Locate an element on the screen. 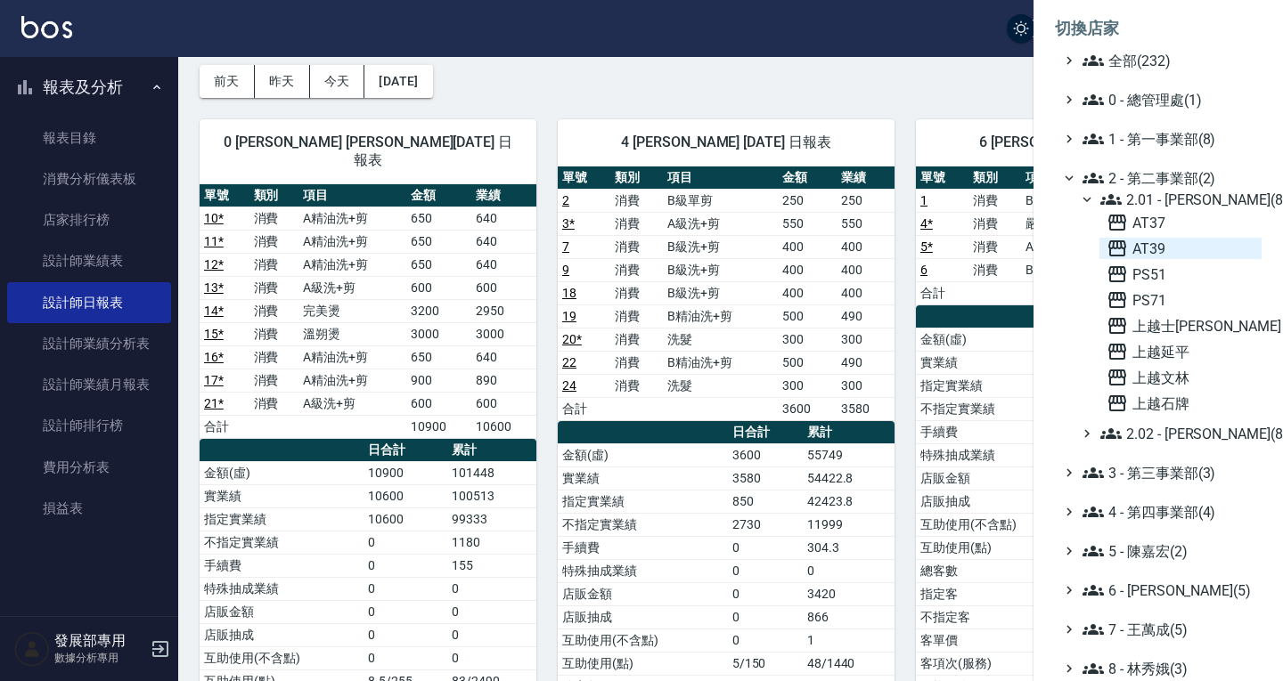 This screenshot has width=1283, height=681. span: 2 - 第二事業部(2) is located at coordinates (1168, 178).